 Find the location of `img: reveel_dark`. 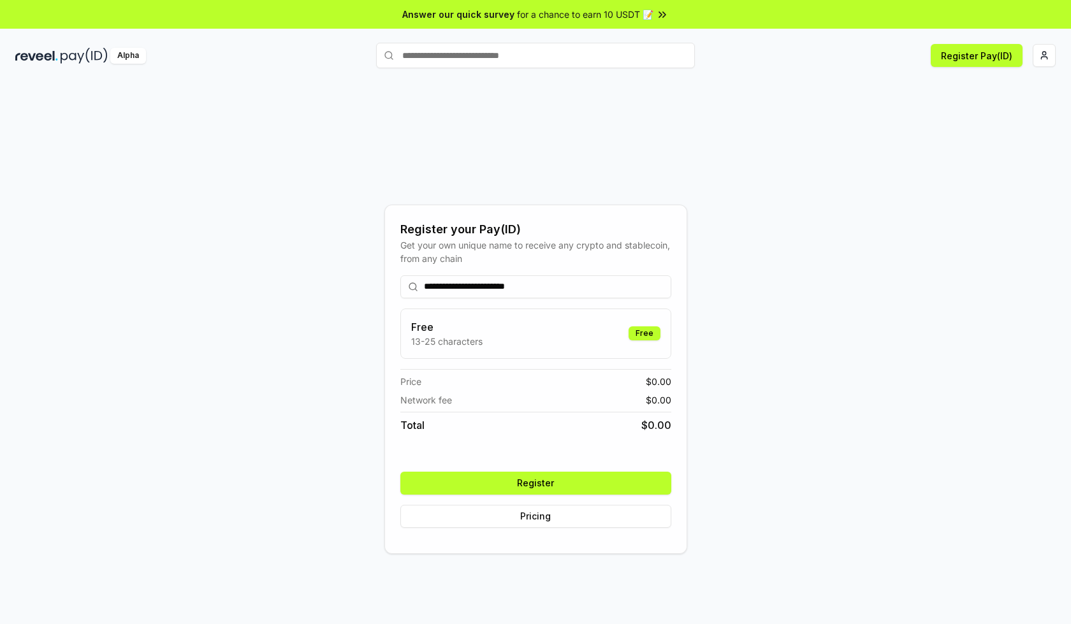

img: reveel_dark is located at coordinates (36, 55).